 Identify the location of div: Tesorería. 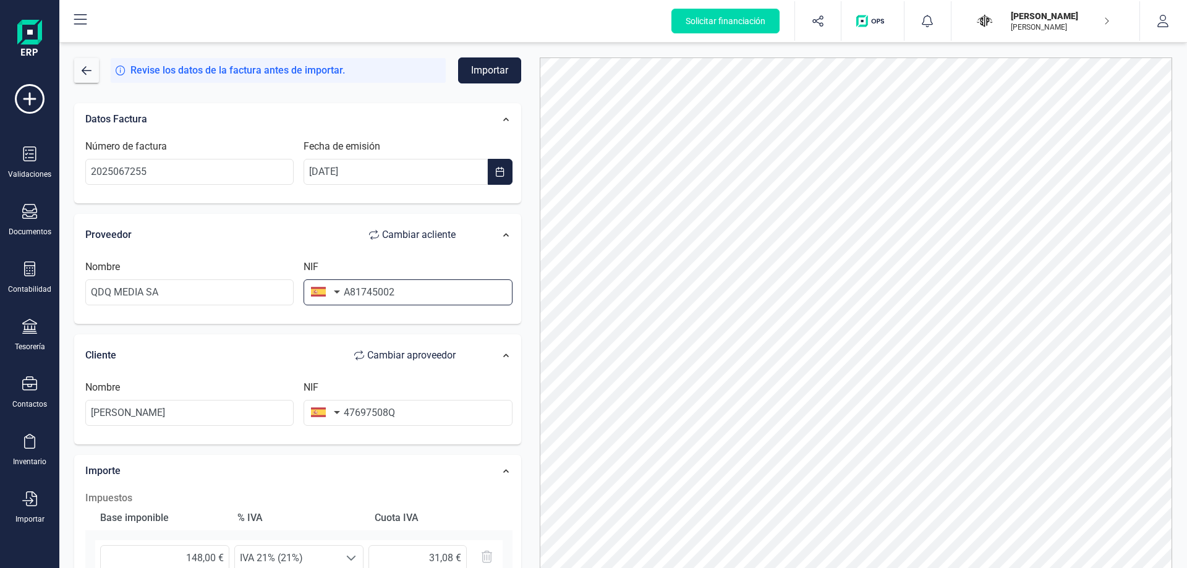
(30, 347).